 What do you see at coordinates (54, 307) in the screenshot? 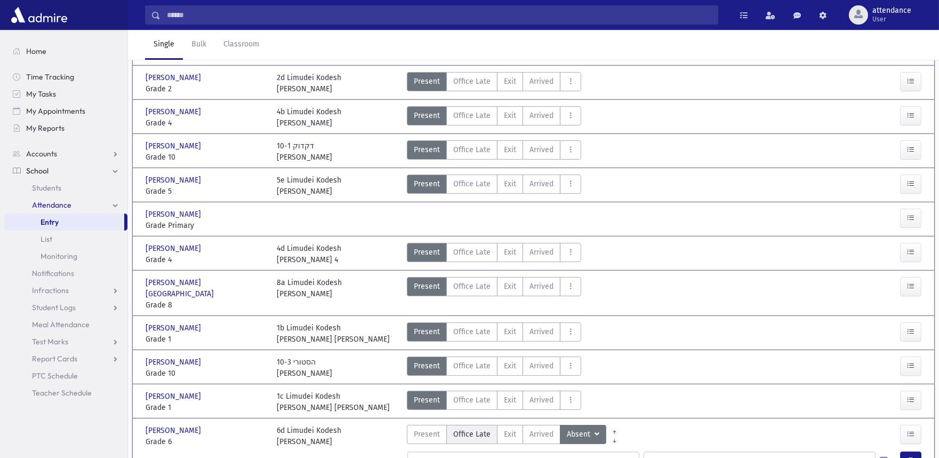
I see `span: Student Logs` at bounding box center [54, 307].